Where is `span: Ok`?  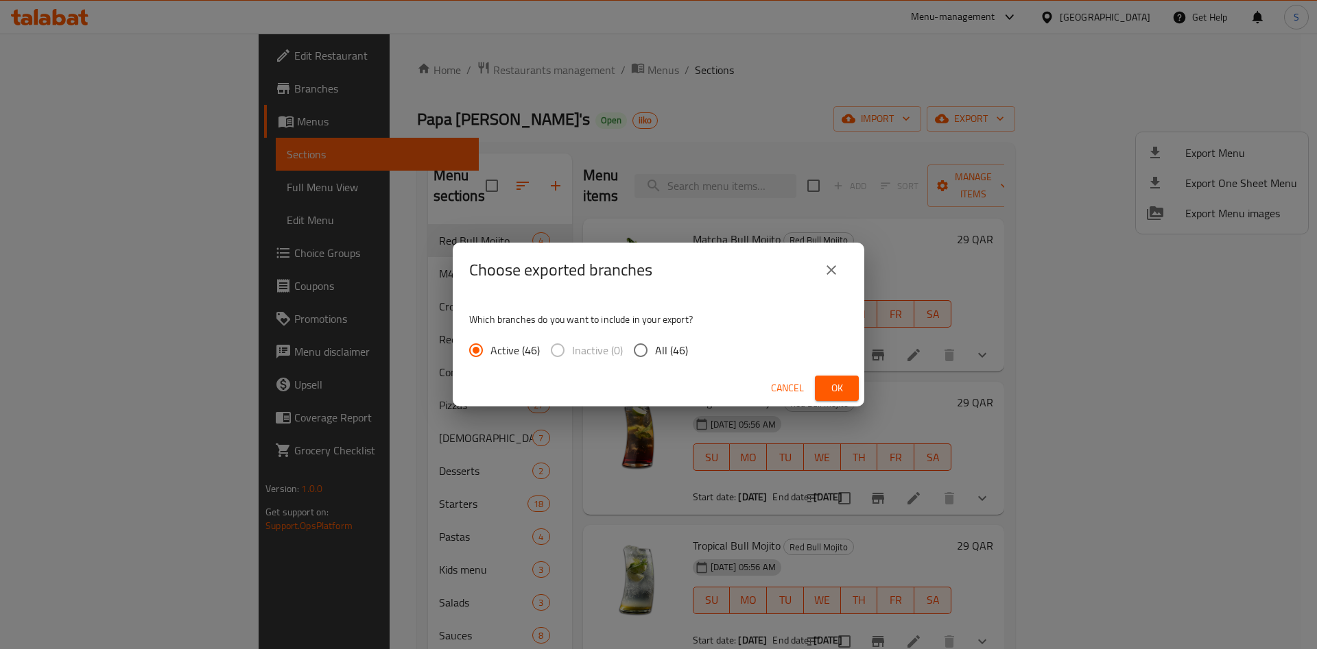 span: Ok is located at coordinates (837, 388).